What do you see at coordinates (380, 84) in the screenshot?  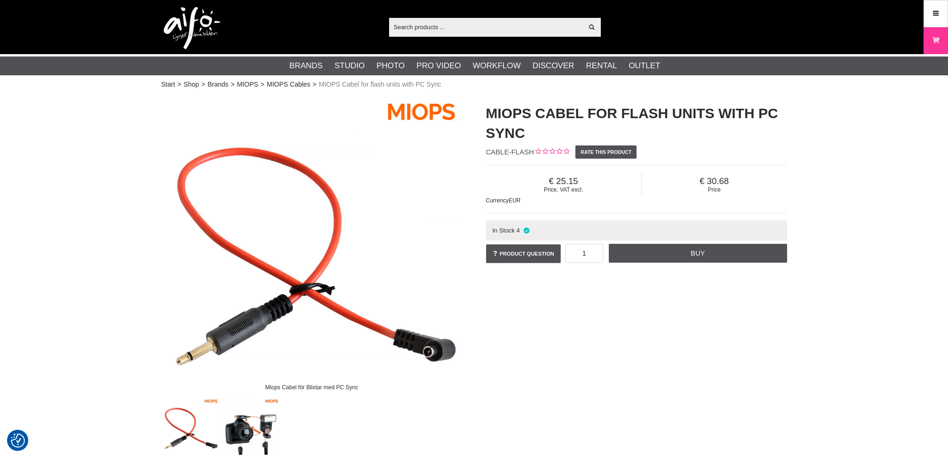 I see `span: MIOPS Cabel for flash units with PC Sync` at bounding box center [380, 84].